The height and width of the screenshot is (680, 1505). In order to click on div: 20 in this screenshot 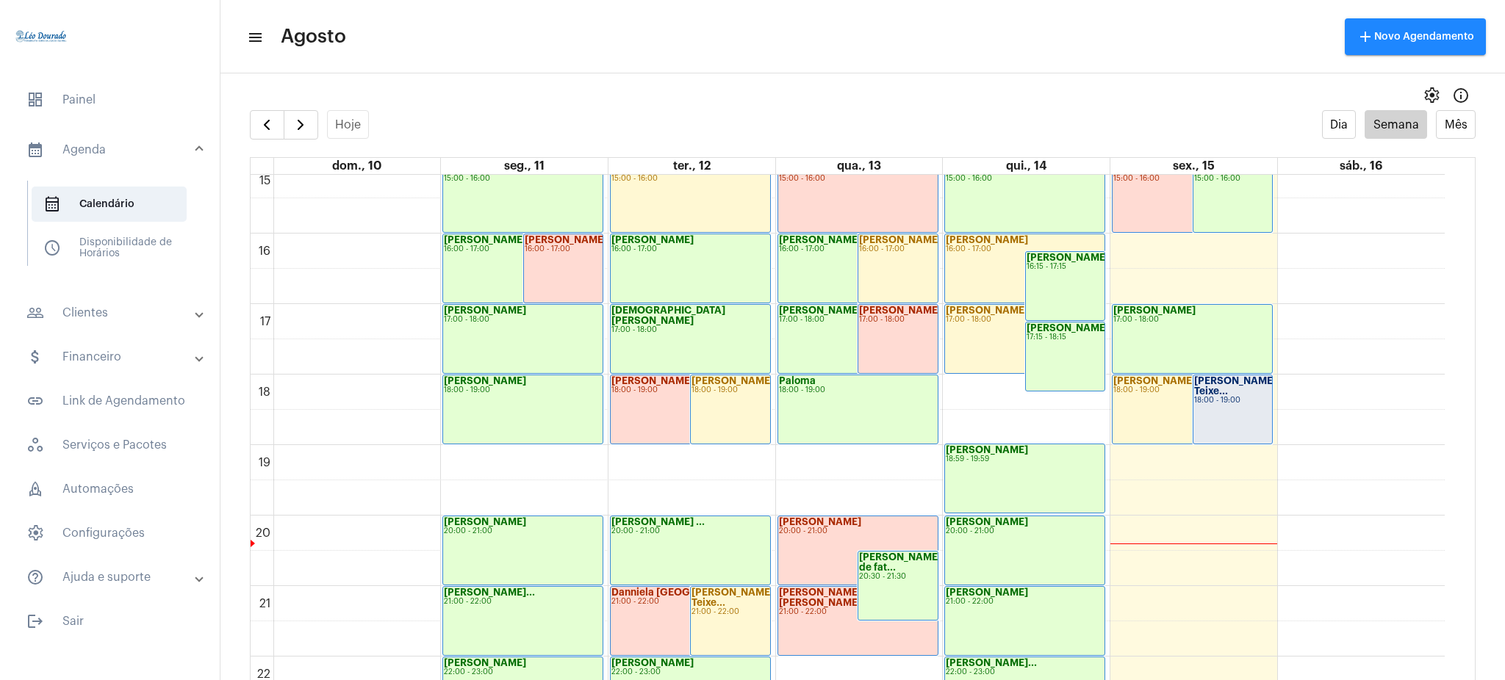, I will do `click(263, 533)`.